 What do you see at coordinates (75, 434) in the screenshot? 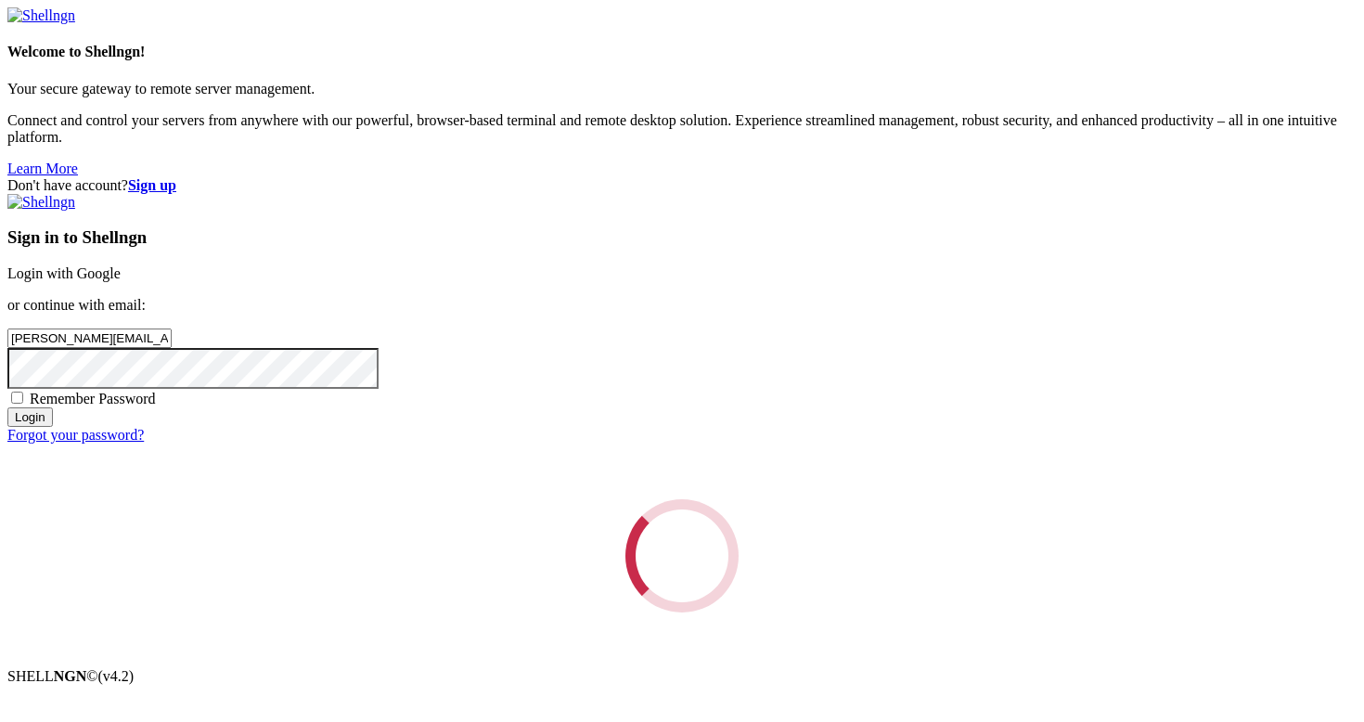
I see `a: Forgot your password?` at bounding box center [75, 434].